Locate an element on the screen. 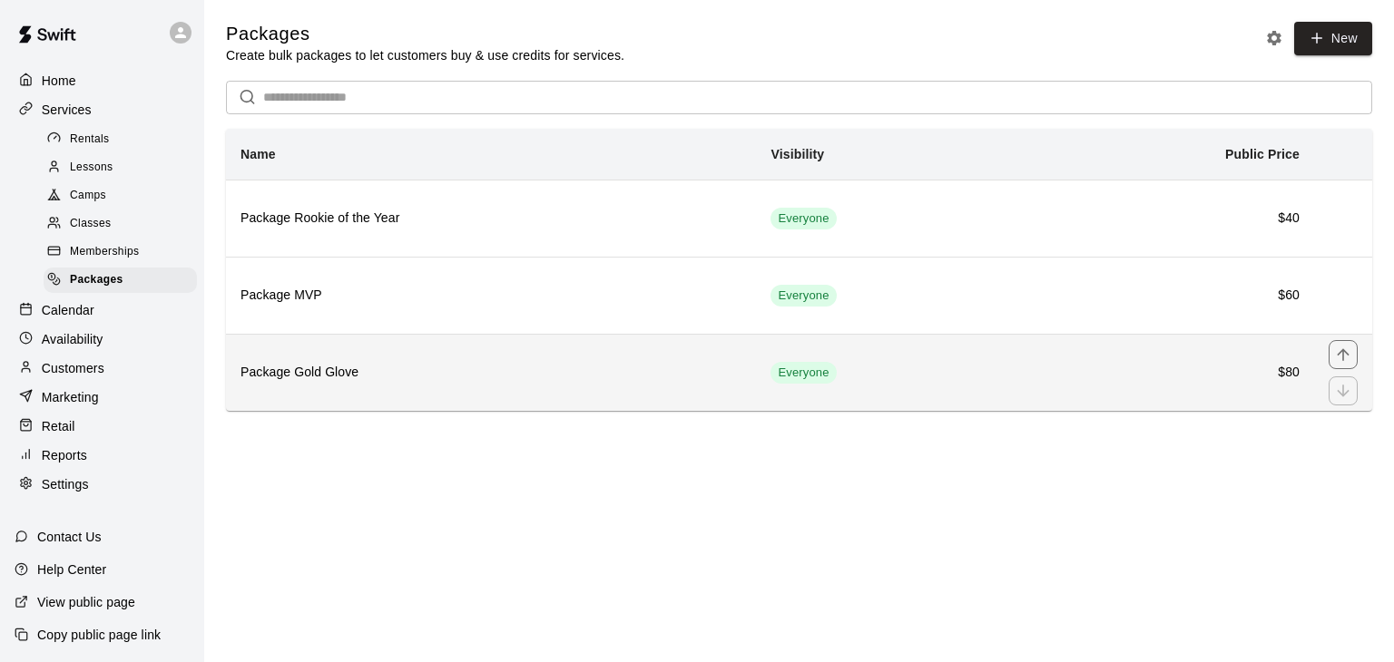  h6: Package Rookie of the Year is located at coordinates (491, 219).